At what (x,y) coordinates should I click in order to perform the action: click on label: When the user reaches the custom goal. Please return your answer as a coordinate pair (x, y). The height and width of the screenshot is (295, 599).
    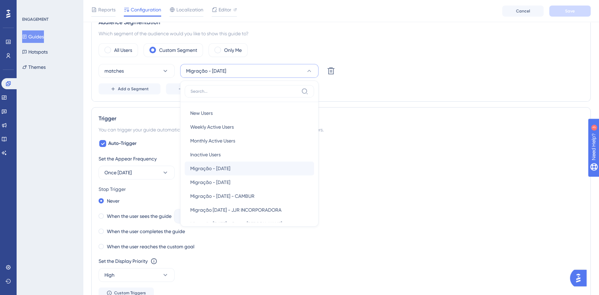
    Looking at the image, I should click on (150, 247).